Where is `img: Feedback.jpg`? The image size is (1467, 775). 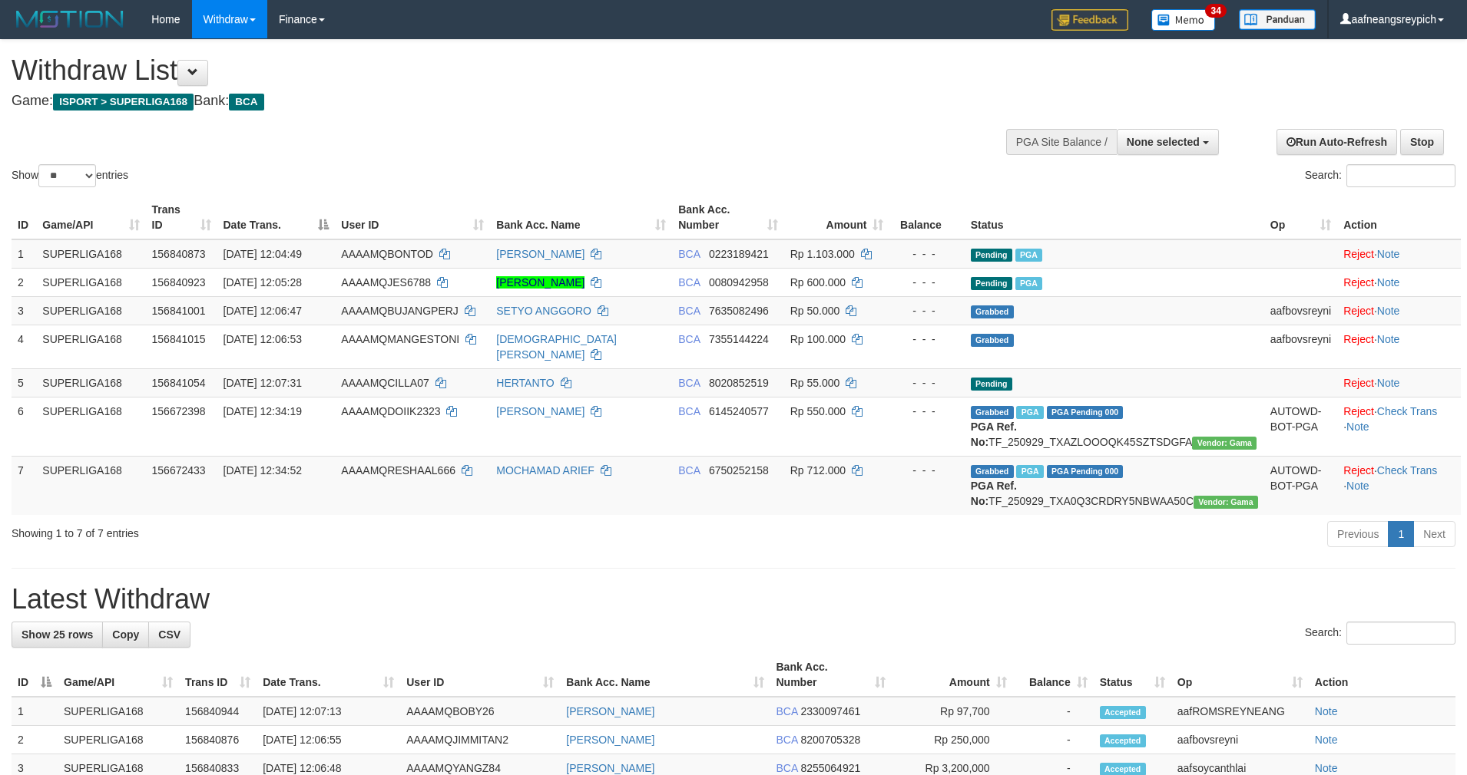
img: Feedback.jpg is located at coordinates (1090, 20).